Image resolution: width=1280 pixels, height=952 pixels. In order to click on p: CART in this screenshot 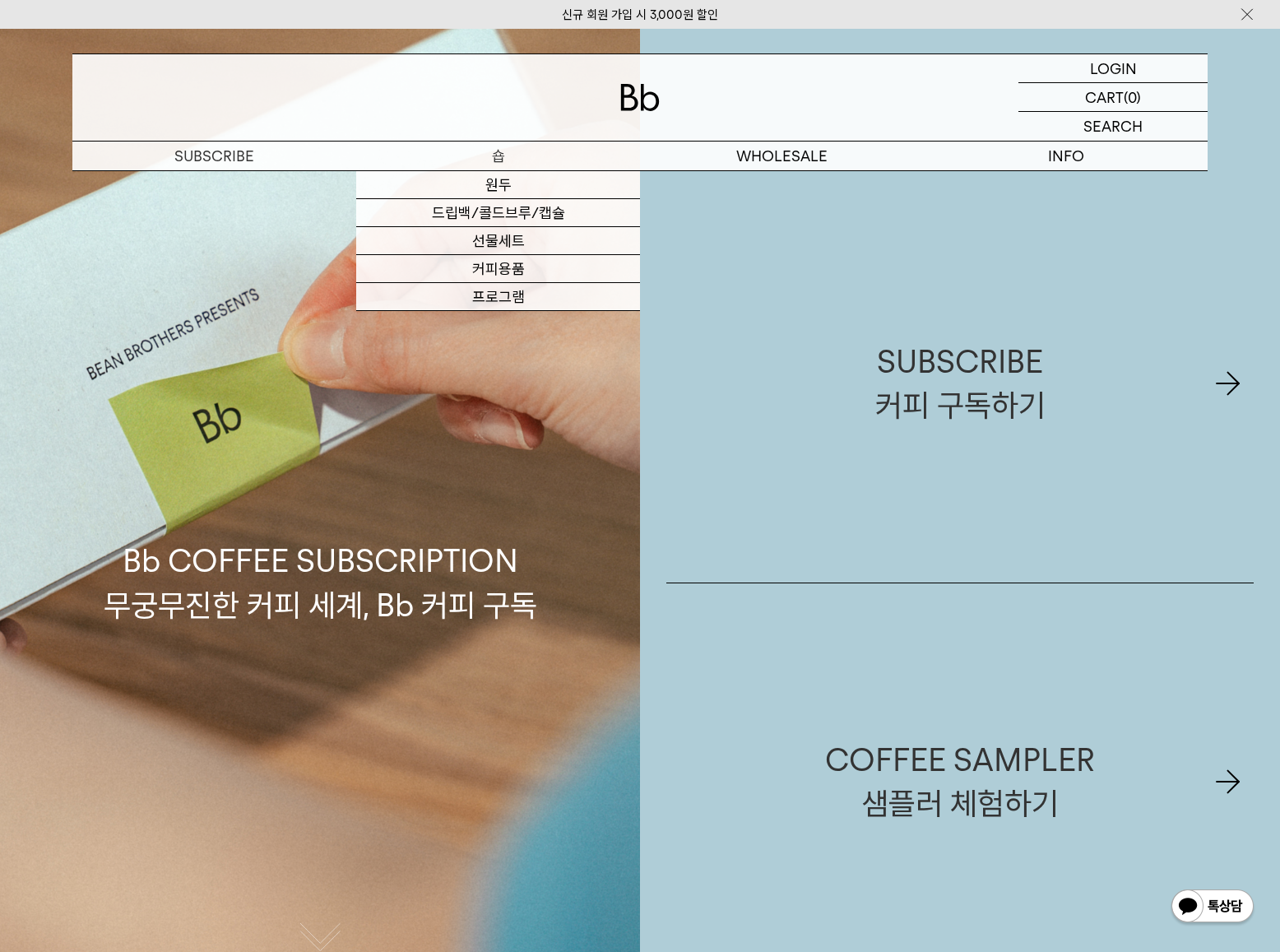, I will do `click(1104, 97)`.